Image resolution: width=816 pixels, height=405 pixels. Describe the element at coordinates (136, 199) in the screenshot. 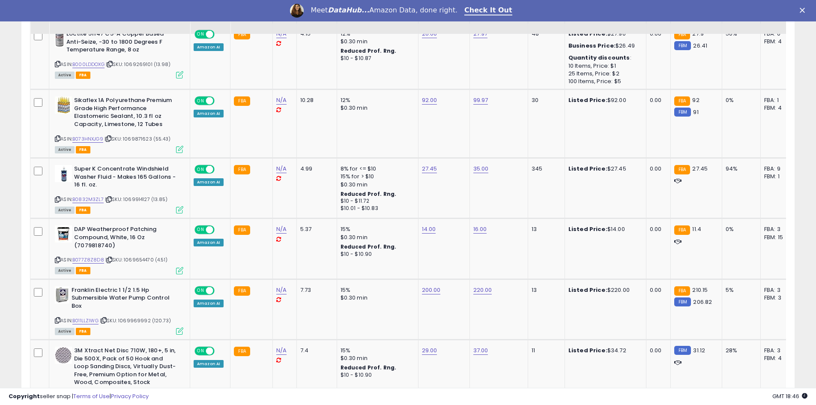

I see `span: | SKU: 1069914127 (13.85)` at that location.